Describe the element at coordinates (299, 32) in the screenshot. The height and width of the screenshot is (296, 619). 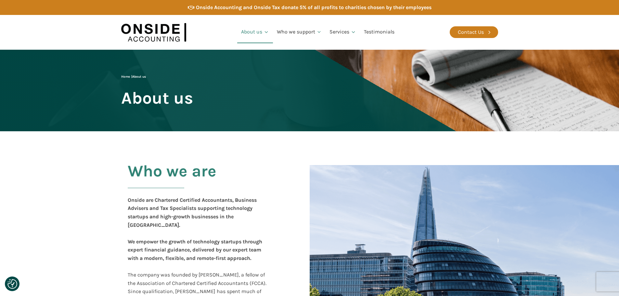
I see `a: Who we support` at that location.